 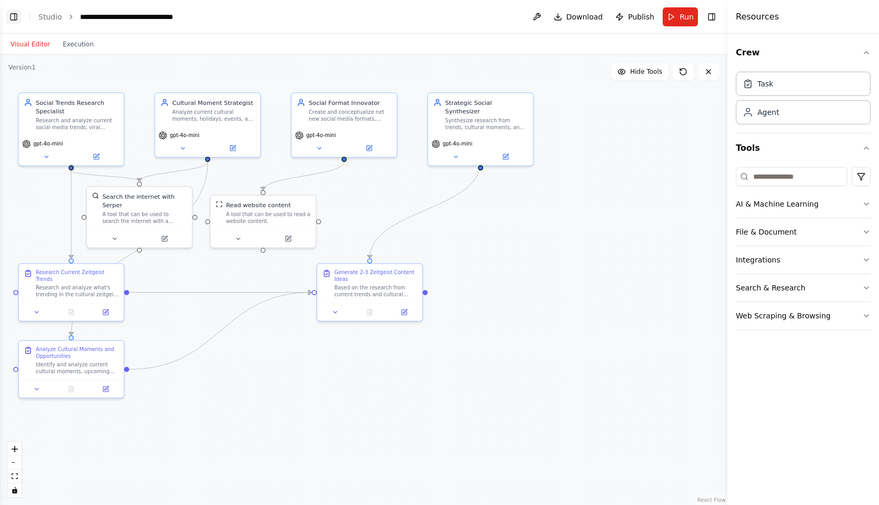 I want to click on button: Web Scraping & Browsing, so click(x=804, y=315).